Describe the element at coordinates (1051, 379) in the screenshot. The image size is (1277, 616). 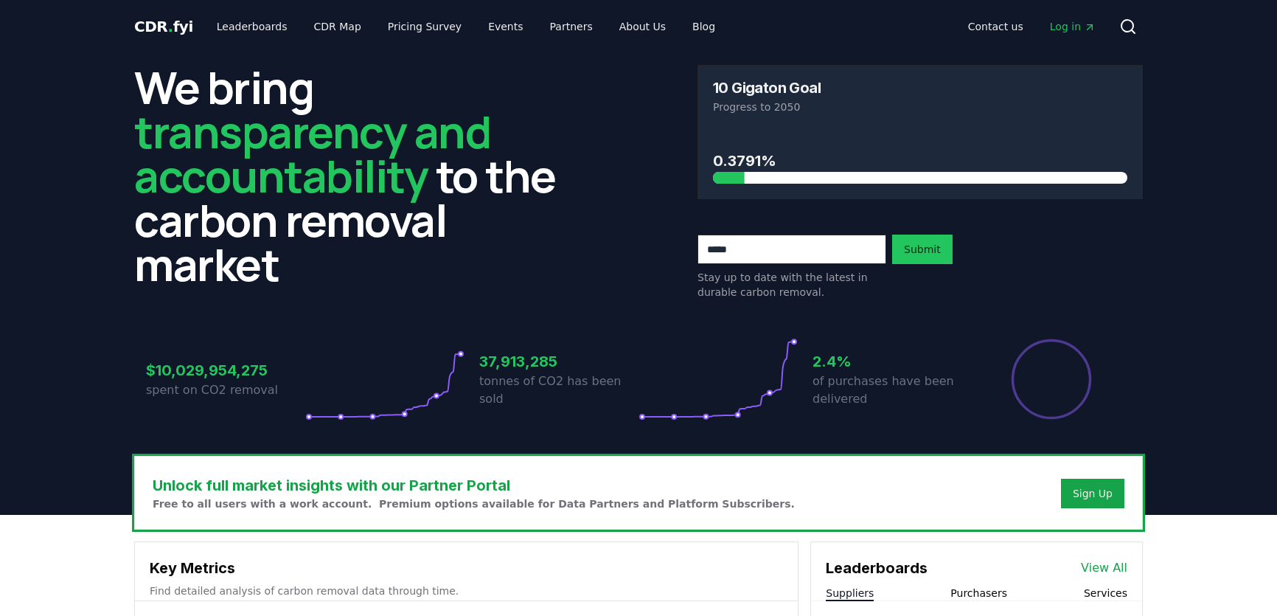
I see `div: Percentage of sales delivered` at that location.